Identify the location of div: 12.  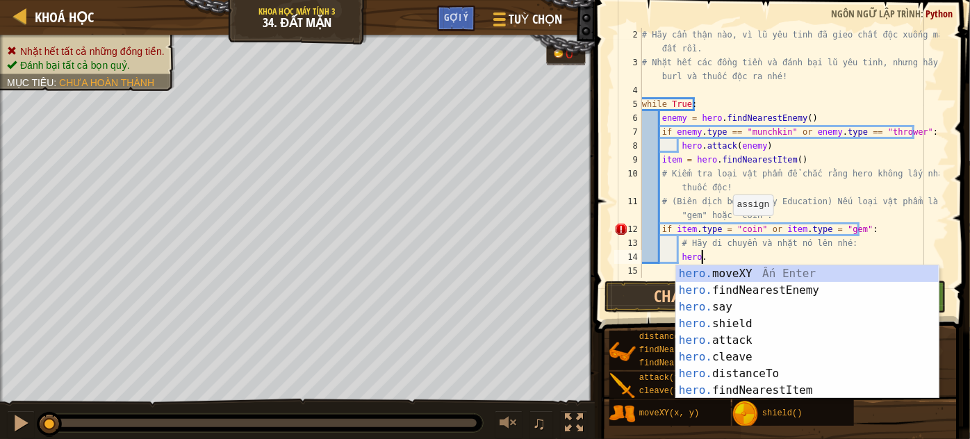
(628, 229).